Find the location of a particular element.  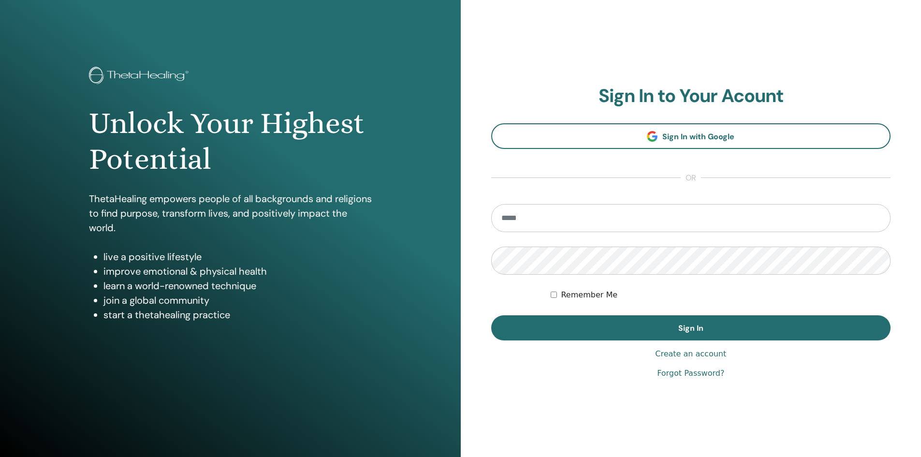

a: Forgot Password? is located at coordinates (691, 373).